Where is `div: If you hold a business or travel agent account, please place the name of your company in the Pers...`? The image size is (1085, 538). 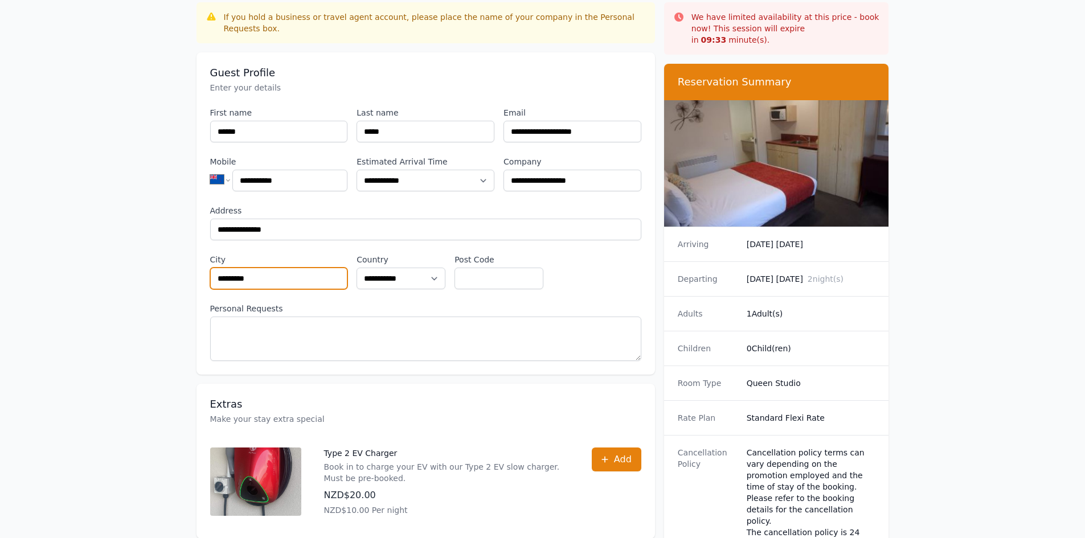 div: If you hold a business or travel agent account, please place the name of your company in the Pers... is located at coordinates (434, 23).